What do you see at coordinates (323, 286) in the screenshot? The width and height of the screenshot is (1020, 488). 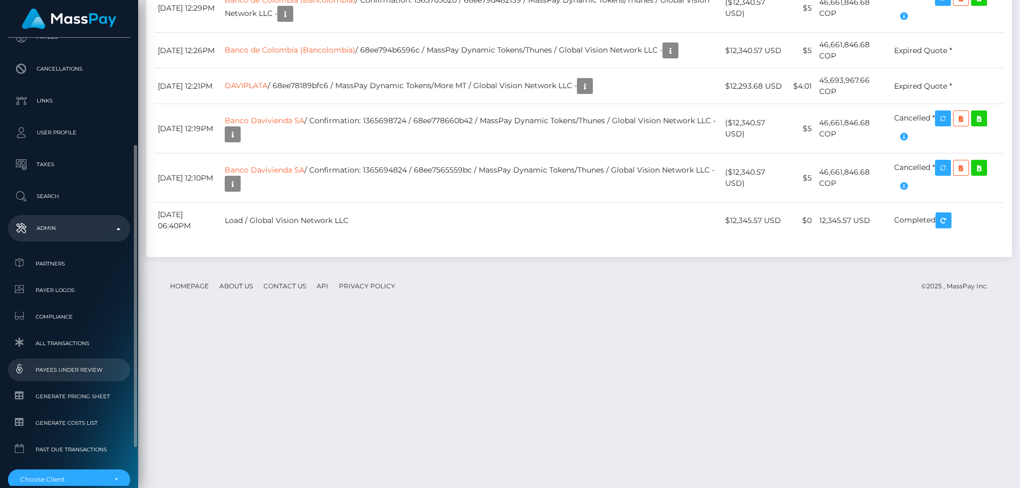 I see `a: API` at bounding box center [323, 286].